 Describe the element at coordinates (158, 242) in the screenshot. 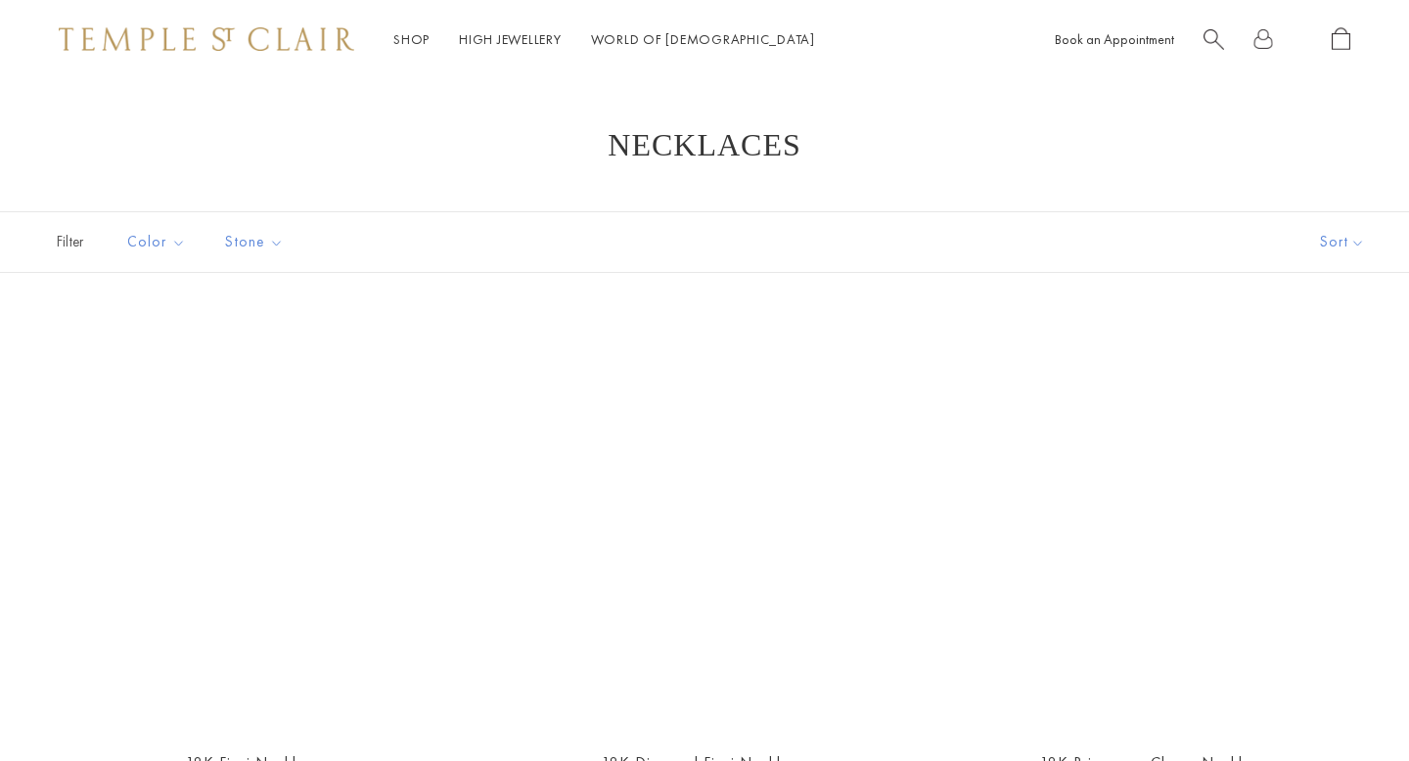

I see `span: Color` at that location.